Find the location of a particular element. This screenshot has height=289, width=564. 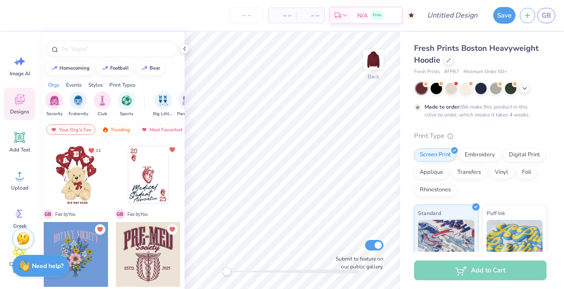

div: We make this product in this color to order, which means it takes 4 weeks. is located at coordinates (478, 111).